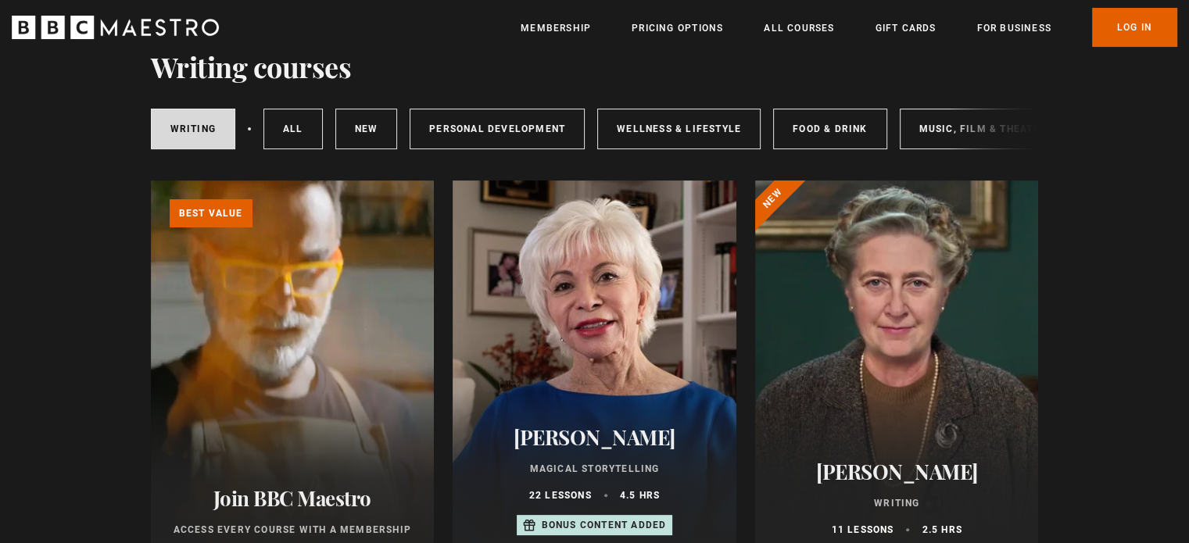  What do you see at coordinates (677, 28) in the screenshot?
I see `a: Pricing Options` at bounding box center [677, 28].